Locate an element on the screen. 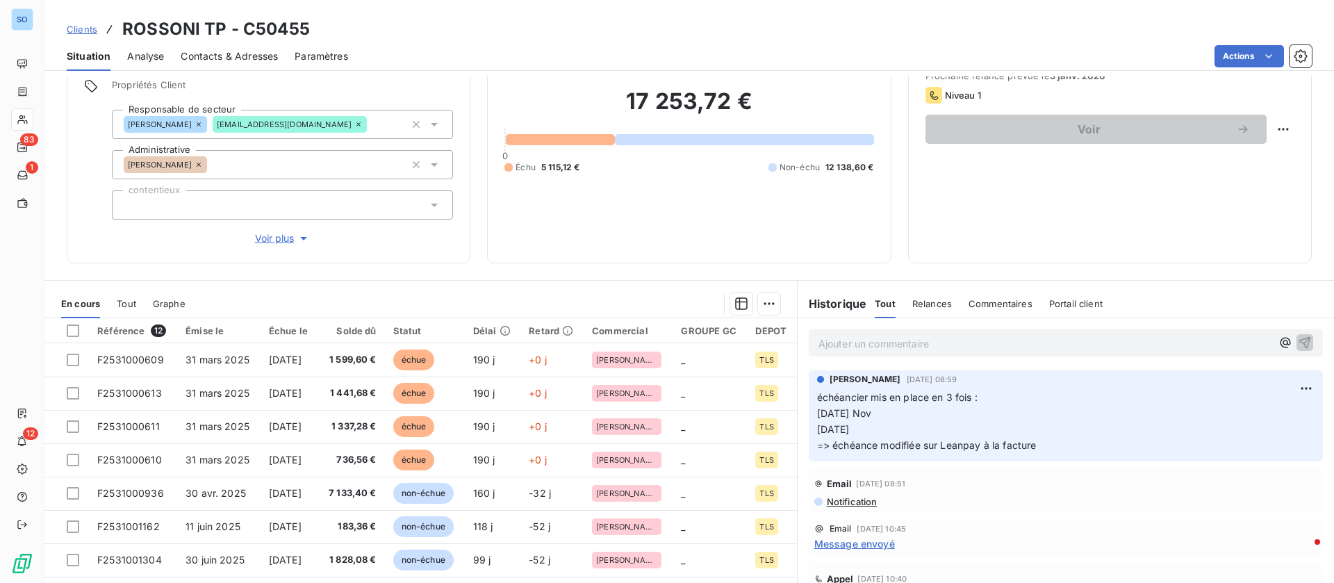 This screenshot has height=583, width=1334. span: Notification is located at coordinates (851, 502).